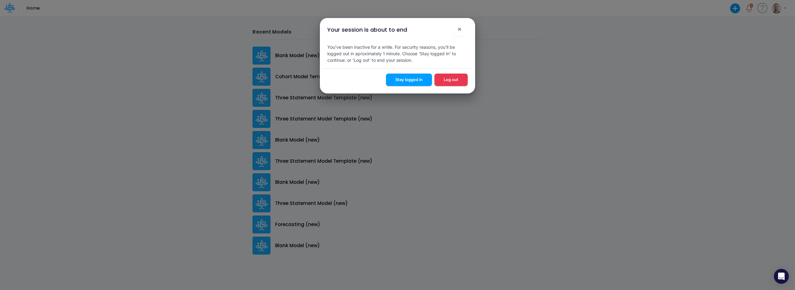 The height and width of the screenshot is (290, 795). Describe the element at coordinates (397, 53) in the screenshot. I see `div: You've been inactive for a while. For security reasons, you'll be logged out in aproximately 1 mi...` at that location.